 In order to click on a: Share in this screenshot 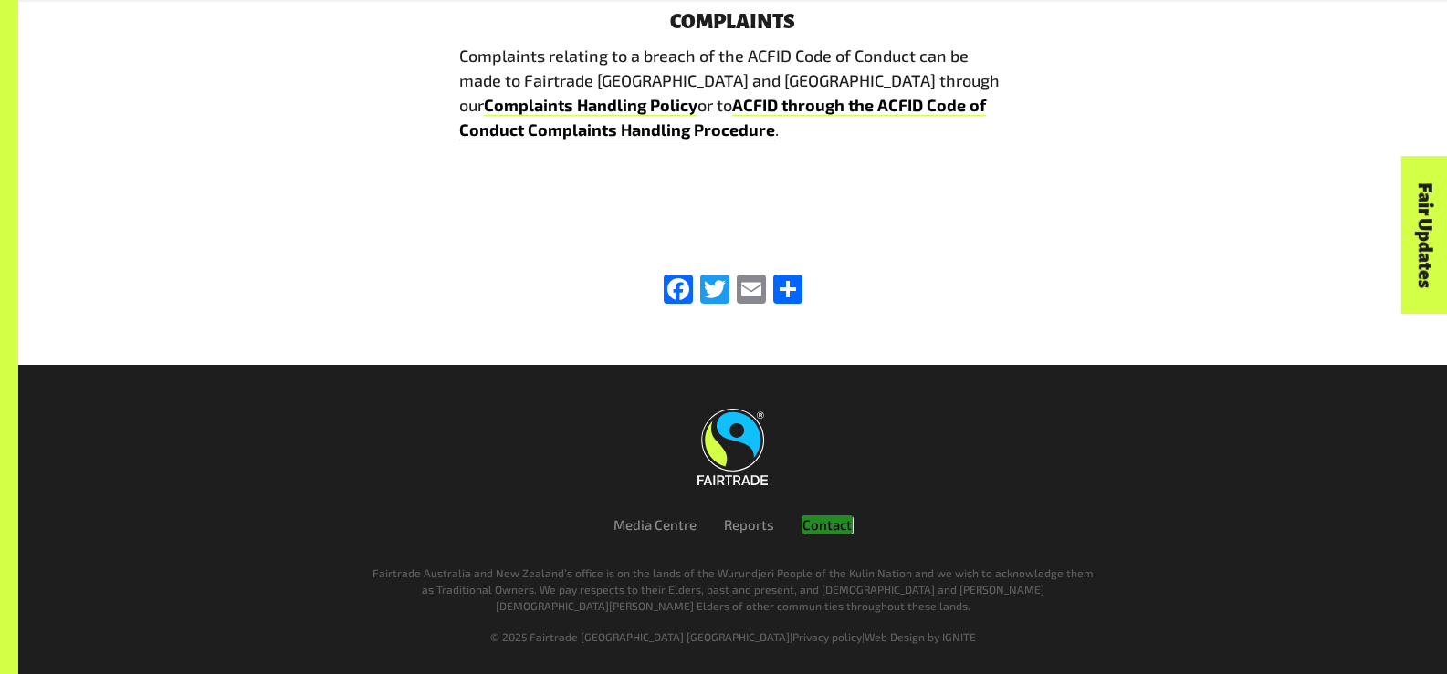, I will do `click(788, 290)`.